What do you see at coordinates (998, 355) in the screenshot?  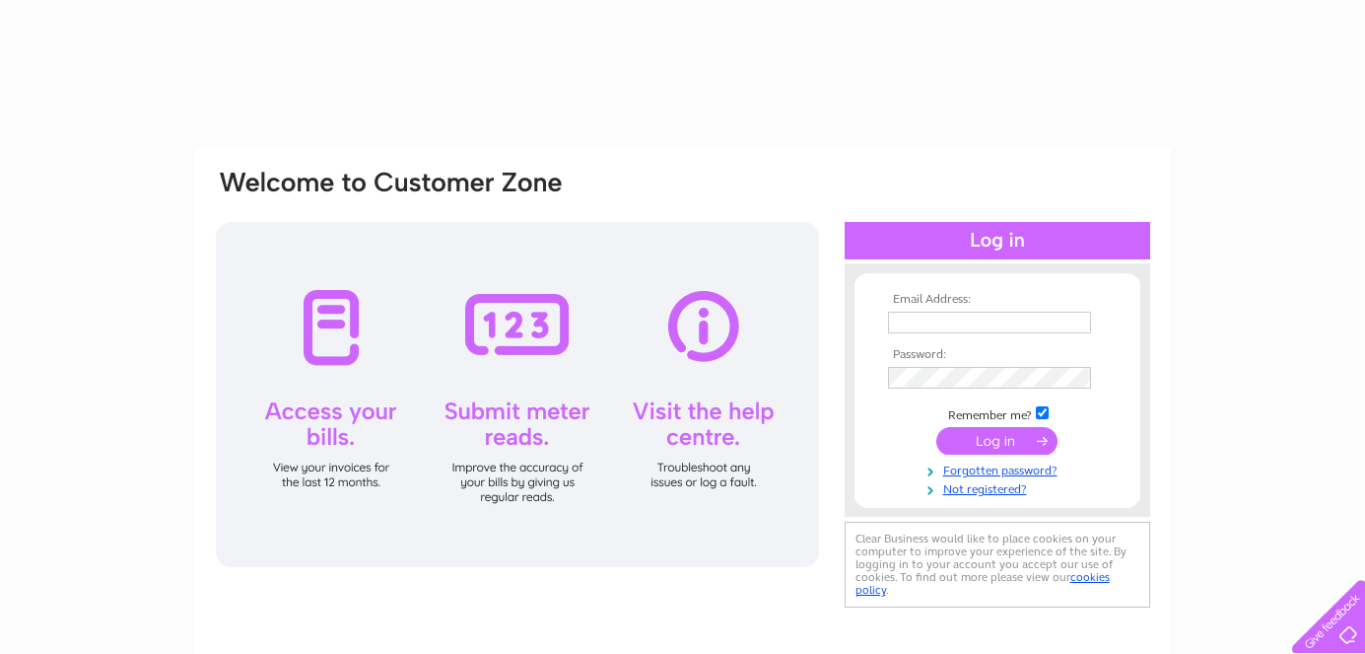 I see `th: Password:` at bounding box center [998, 355].